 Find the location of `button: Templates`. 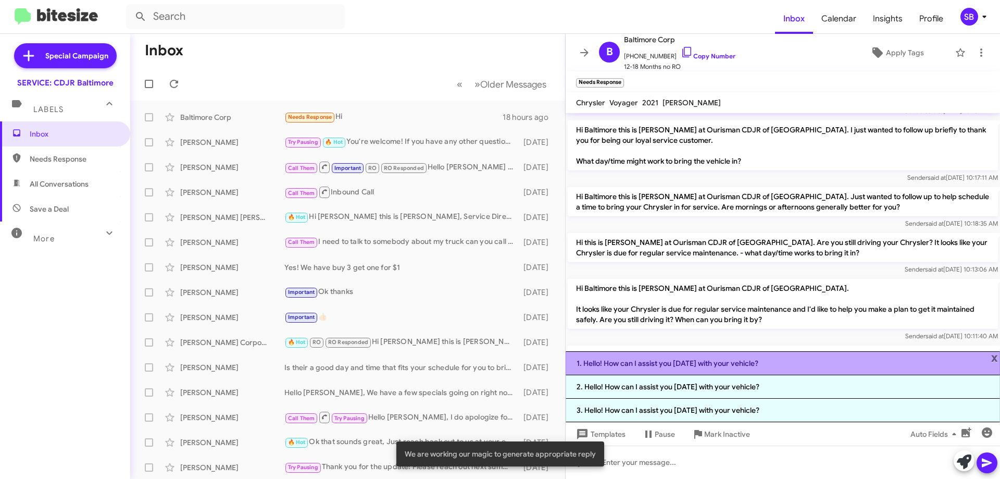

button: Templates is located at coordinates (599, 434).